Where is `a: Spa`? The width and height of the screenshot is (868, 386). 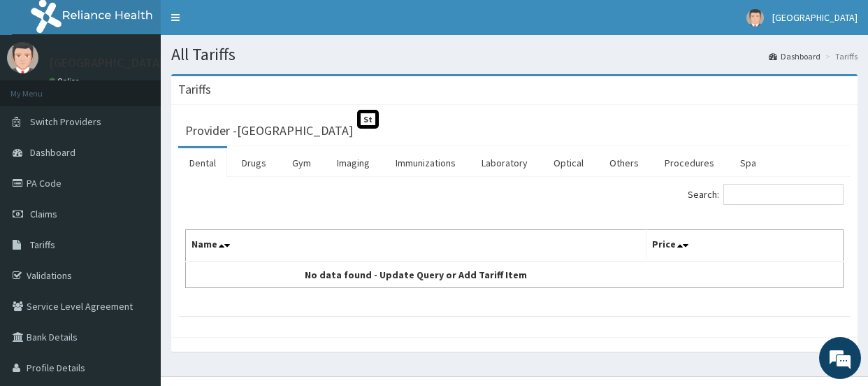
a: Spa is located at coordinates (748, 163).